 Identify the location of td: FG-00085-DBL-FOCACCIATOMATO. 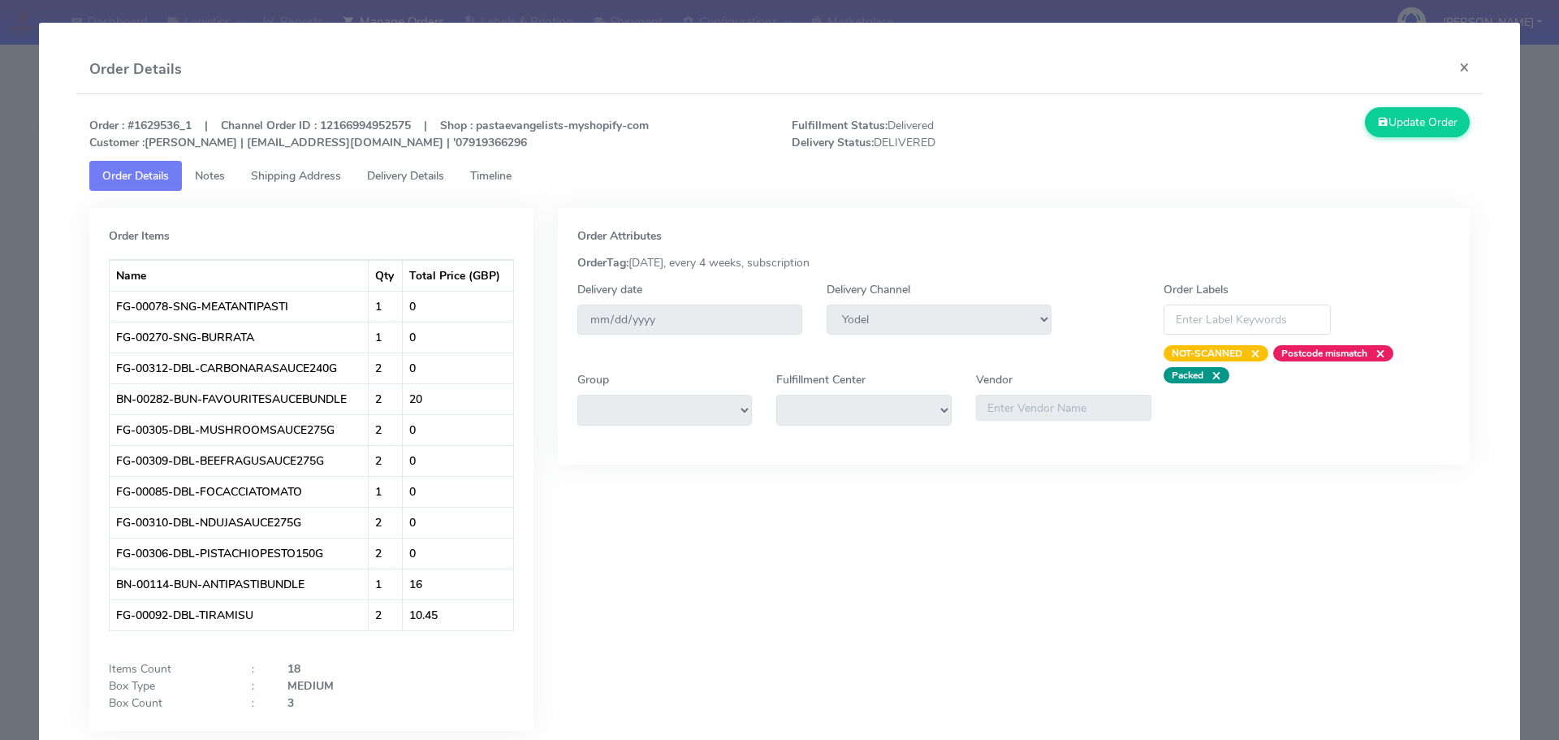
(239, 491).